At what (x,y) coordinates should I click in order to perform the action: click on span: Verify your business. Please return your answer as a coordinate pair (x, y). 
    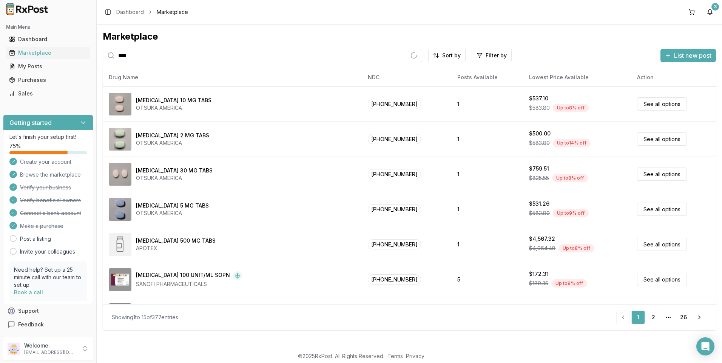
    Looking at the image, I should click on (45, 188).